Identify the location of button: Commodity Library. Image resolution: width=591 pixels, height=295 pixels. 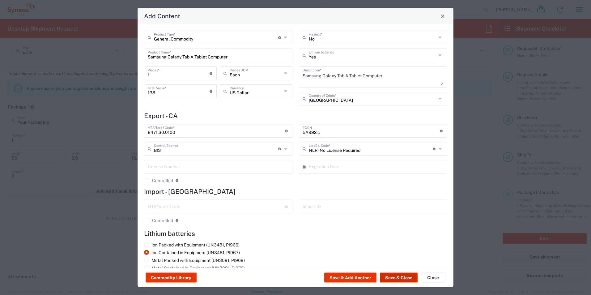
(171, 277).